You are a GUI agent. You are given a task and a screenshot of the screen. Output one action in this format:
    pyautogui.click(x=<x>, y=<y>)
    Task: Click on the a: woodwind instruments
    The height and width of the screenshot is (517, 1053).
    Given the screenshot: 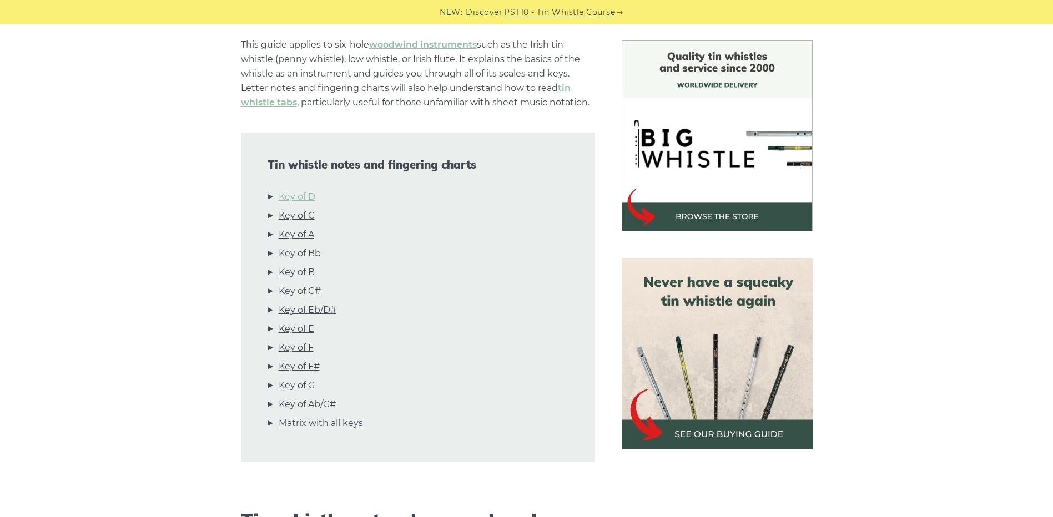 What is the action you would take?
    pyautogui.click(x=423, y=44)
    